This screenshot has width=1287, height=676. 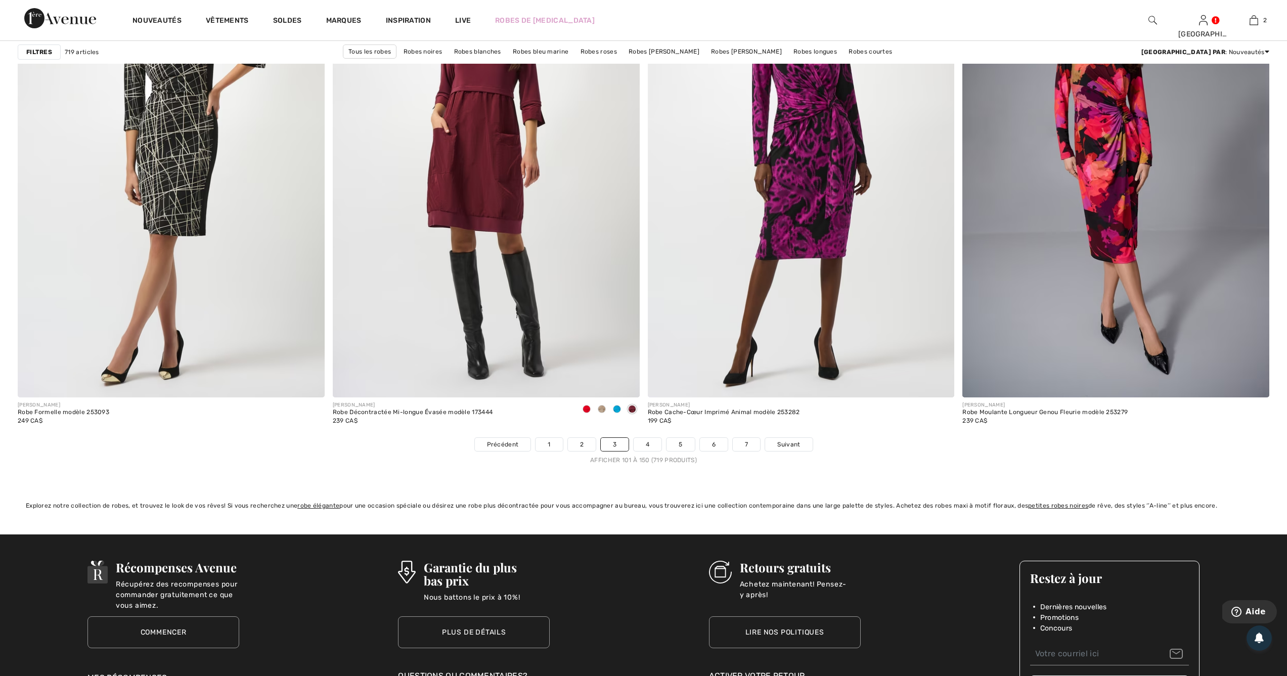 I want to click on div: Robe Décontractée Mi-longue Évasée modèle 173444, so click(x=413, y=413).